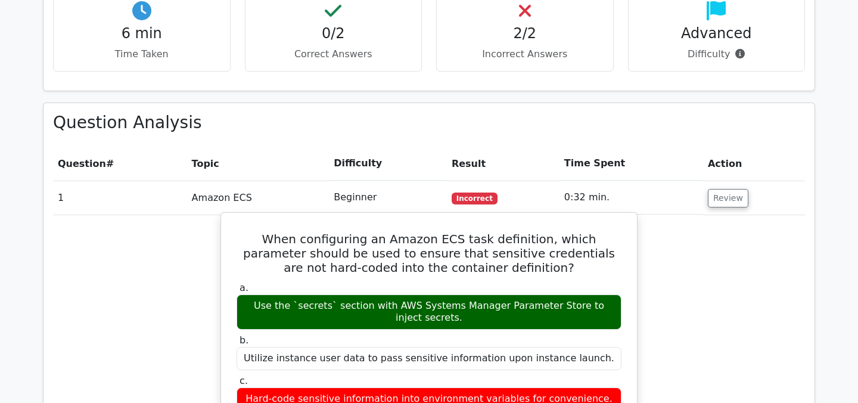  What do you see at coordinates (334, 54) in the screenshot?
I see `p: Correct Answers` at bounding box center [334, 54].